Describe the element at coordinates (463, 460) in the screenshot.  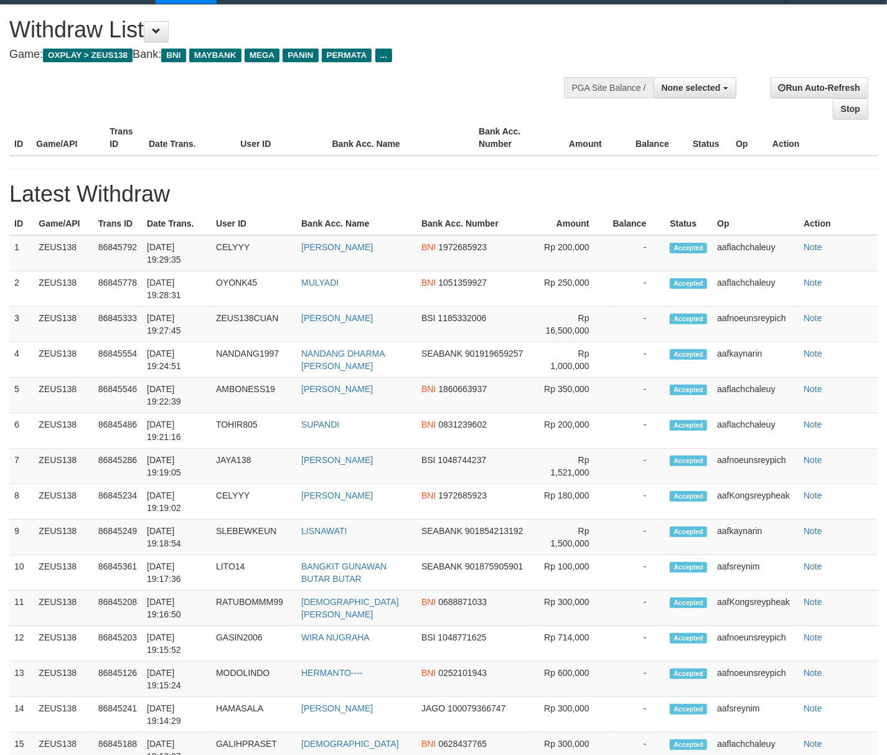
I see `span: 1048744237` at that location.